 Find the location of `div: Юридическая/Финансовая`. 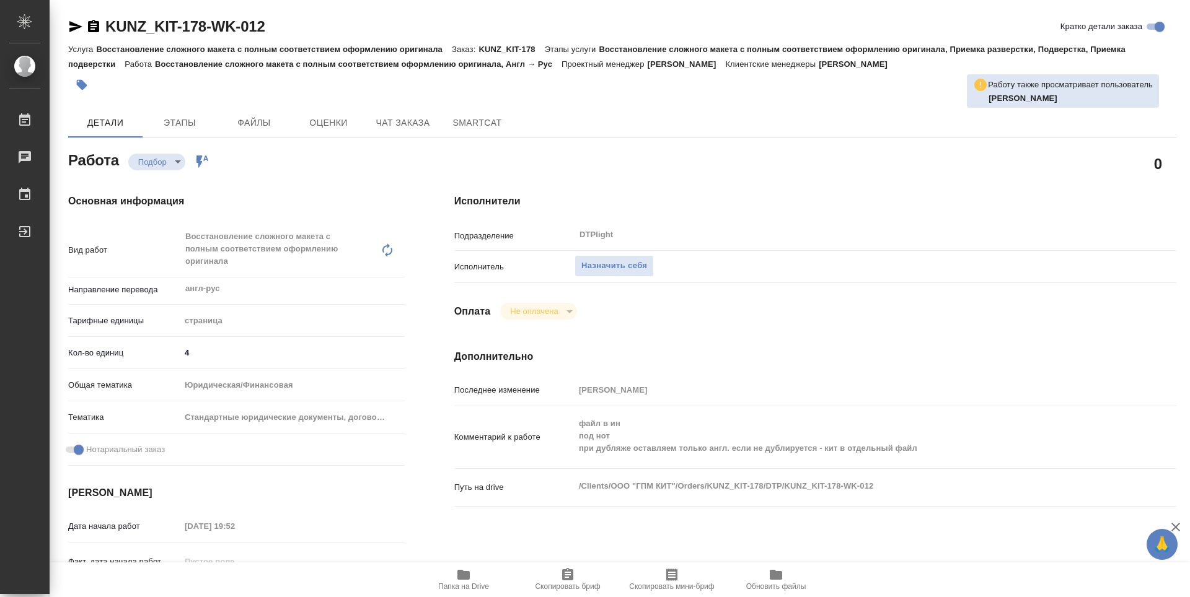

div: Юридическая/Финансовая is located at coordinates (293, 385).